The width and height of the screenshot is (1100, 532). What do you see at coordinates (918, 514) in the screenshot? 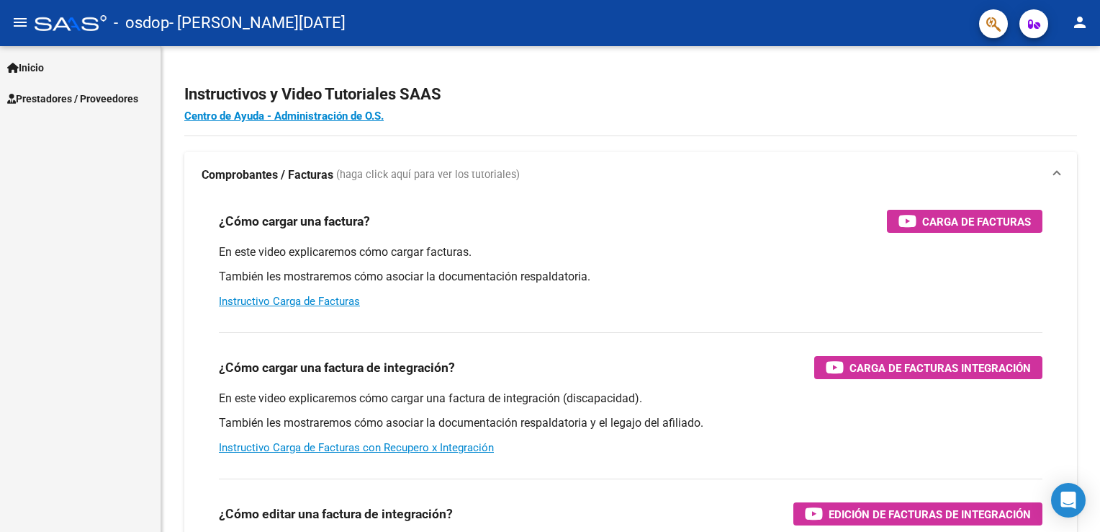
I see `button: Edición de Facturas de integración` at bounding box center [918, 514].